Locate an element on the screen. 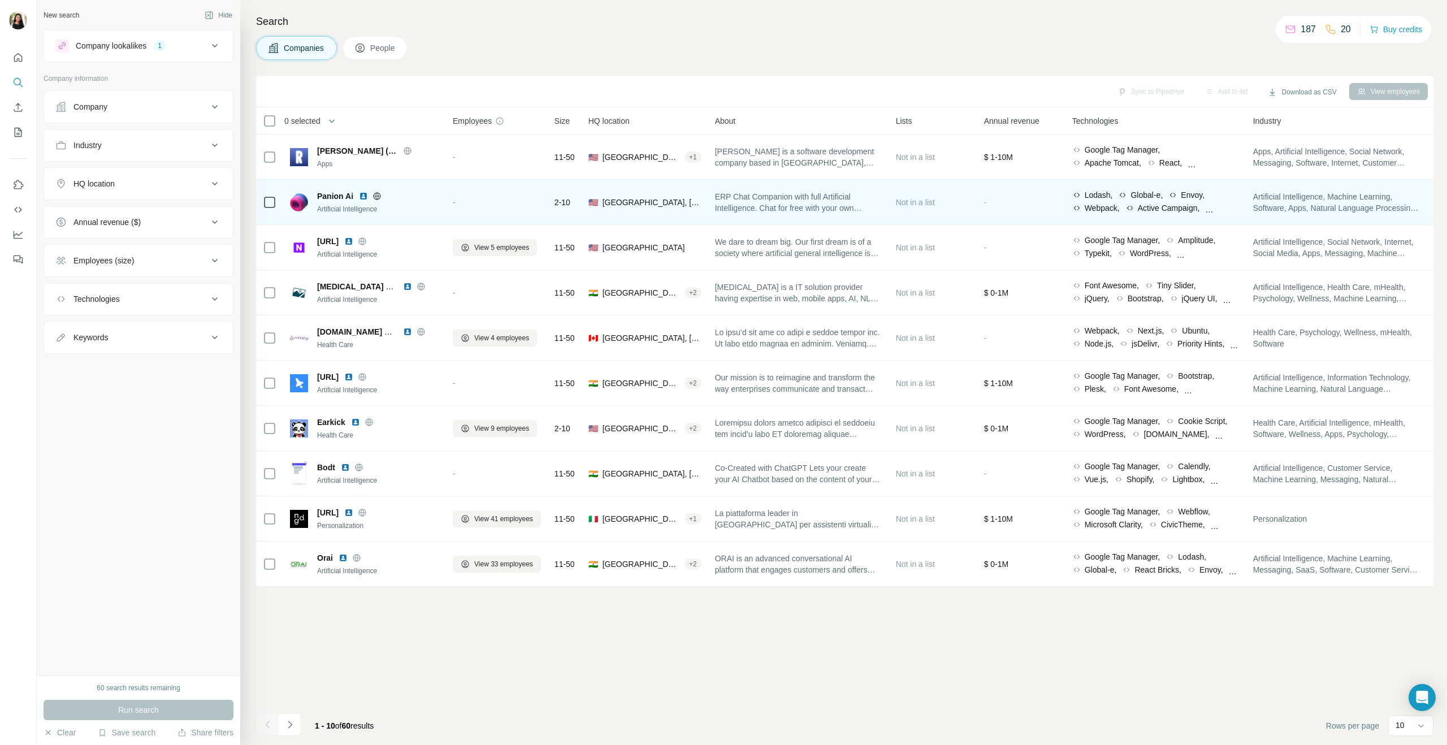 This screenshot has width=1447, height=745. p: Company information is located at coordinates (138, 79).